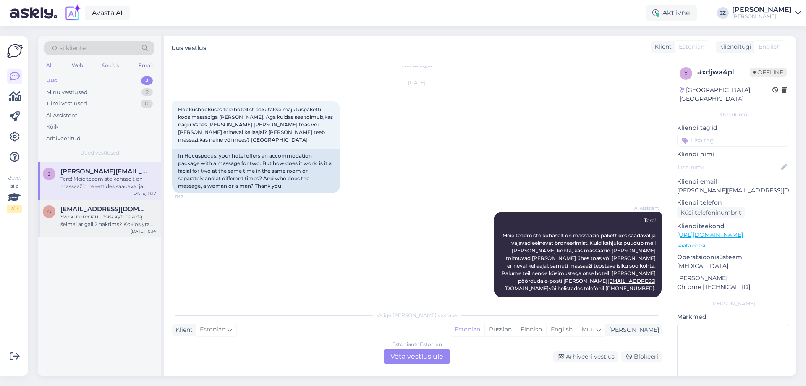  I want to click on div: Võta vestlus üle, so click(417, 356).